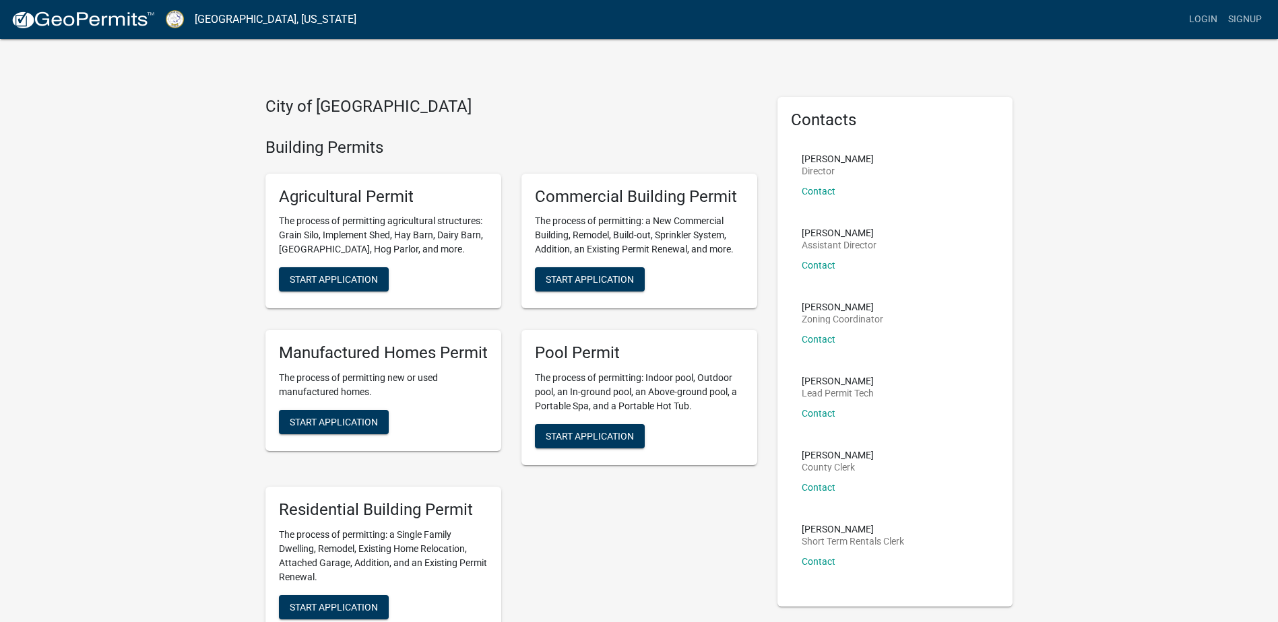  I want to click on h5: Commercial Building Permit, so click(639, 197).